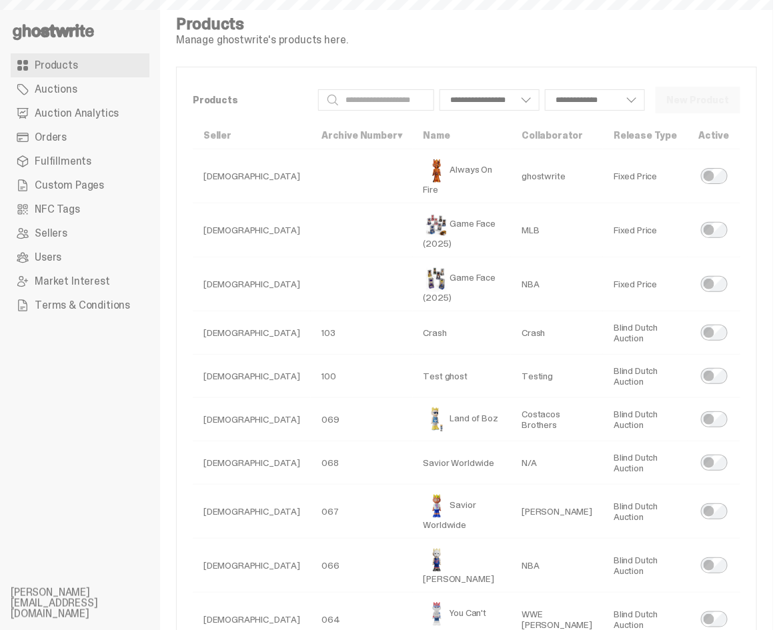  What do you see at coordinates (437, 614) in the screenshot?
I see `img: You Can't See Me` at bounding box center [437, 614].